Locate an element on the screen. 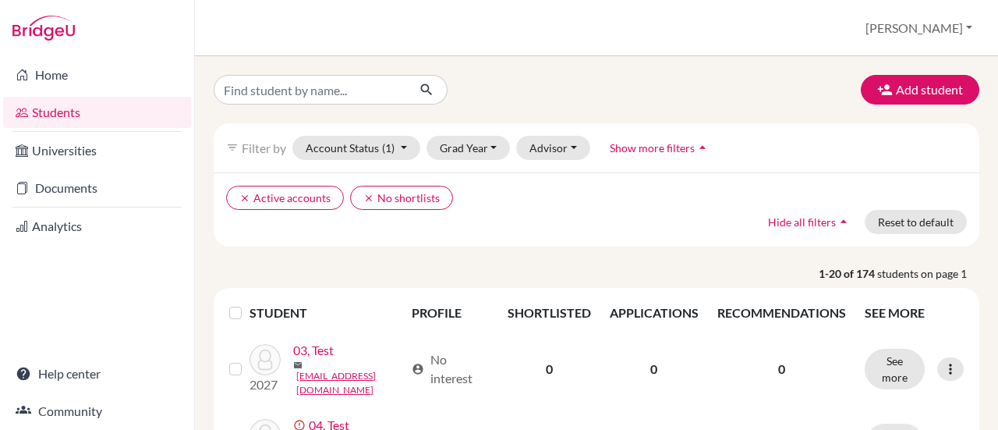 This screenshot has height=430, width=998. th: STUDENT is located at coordinates (325, 313).